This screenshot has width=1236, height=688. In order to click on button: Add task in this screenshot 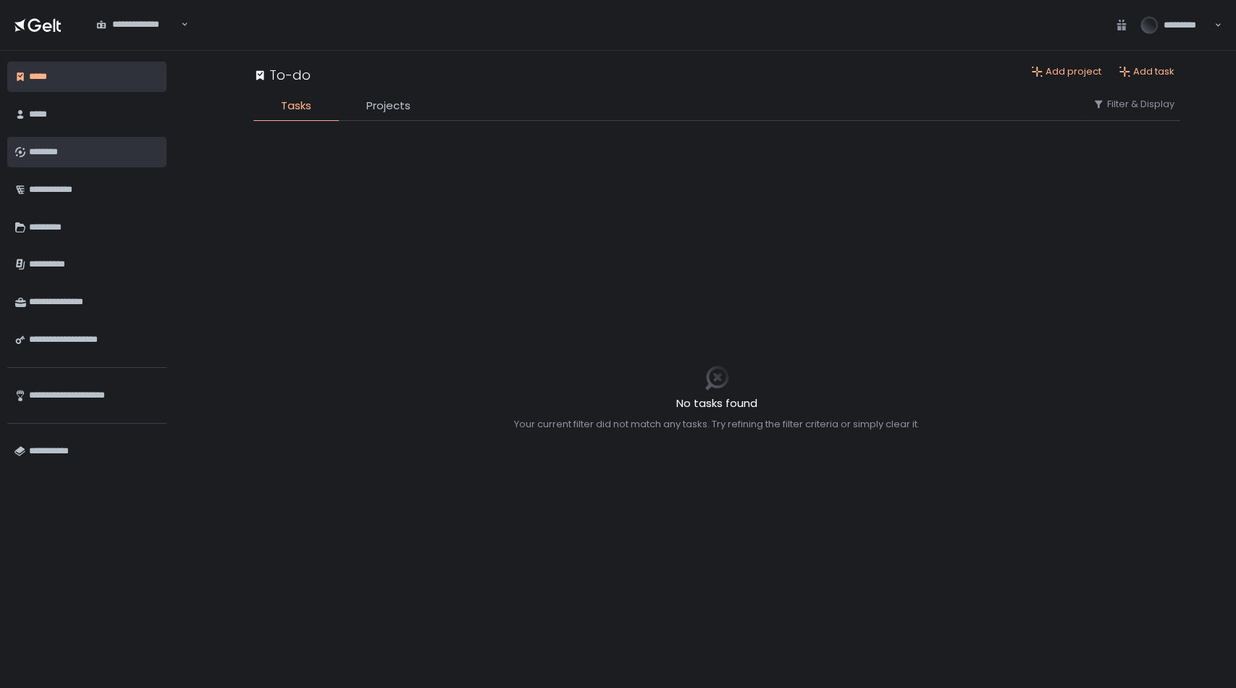, I will do `click(1147, 72)`.